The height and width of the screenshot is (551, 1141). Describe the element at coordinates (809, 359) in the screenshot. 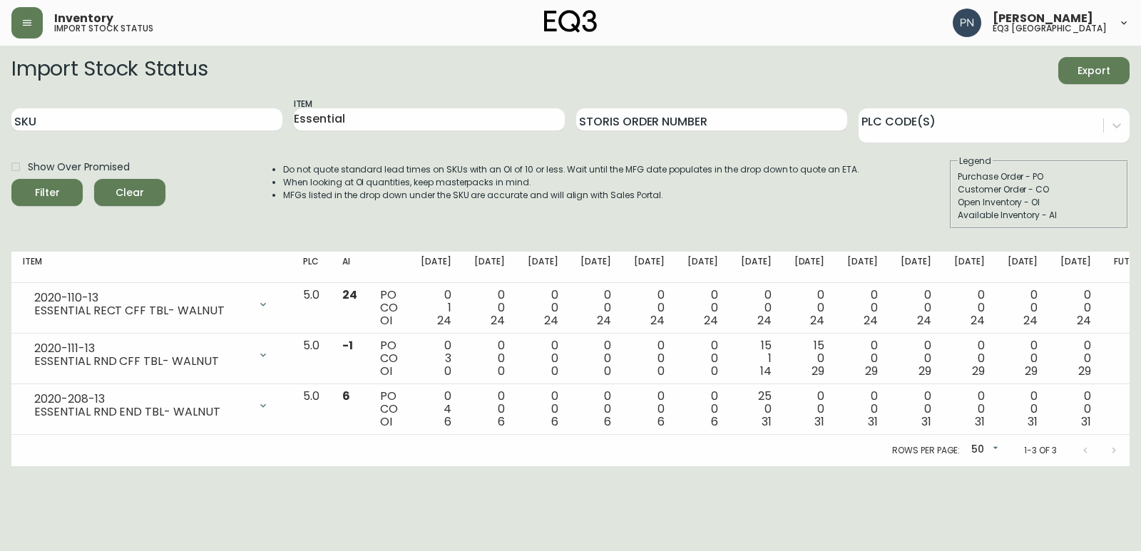

I see `div: 15 0` at that location.